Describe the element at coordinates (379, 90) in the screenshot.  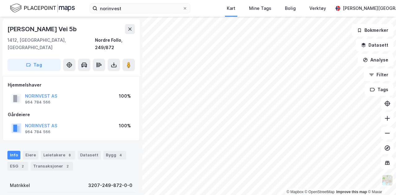
I see `button: Tags` at that location.